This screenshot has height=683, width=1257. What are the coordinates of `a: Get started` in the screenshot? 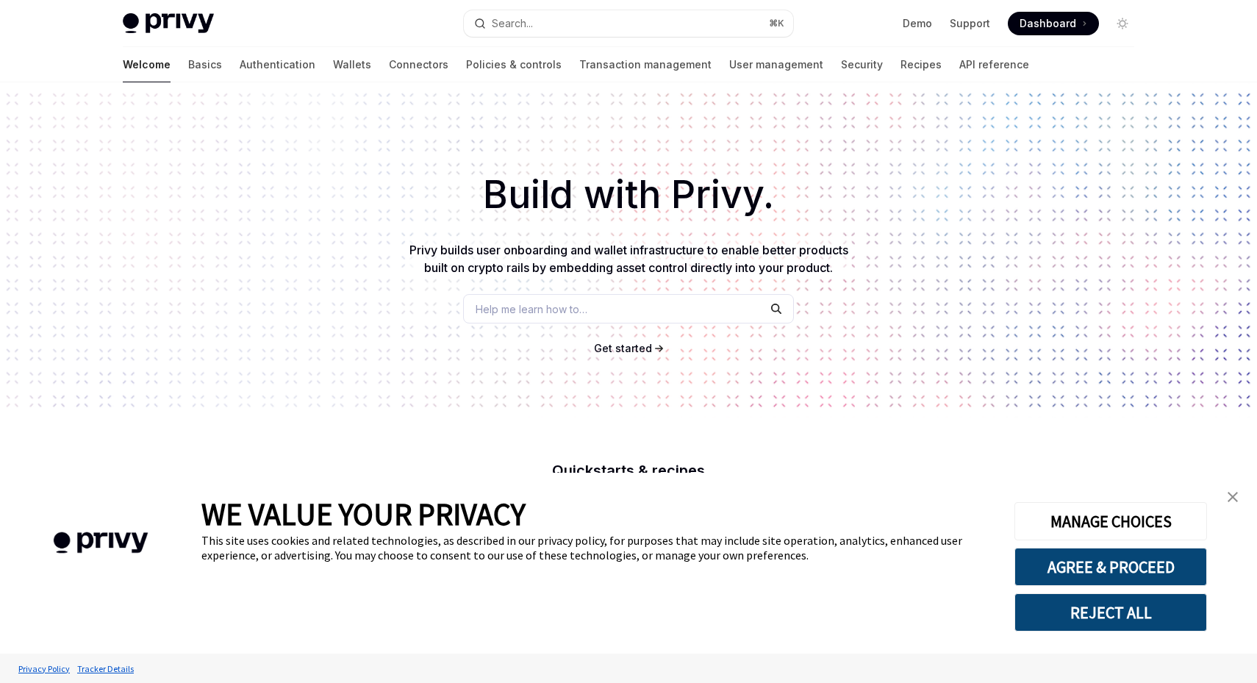 It's located at (623, 349).